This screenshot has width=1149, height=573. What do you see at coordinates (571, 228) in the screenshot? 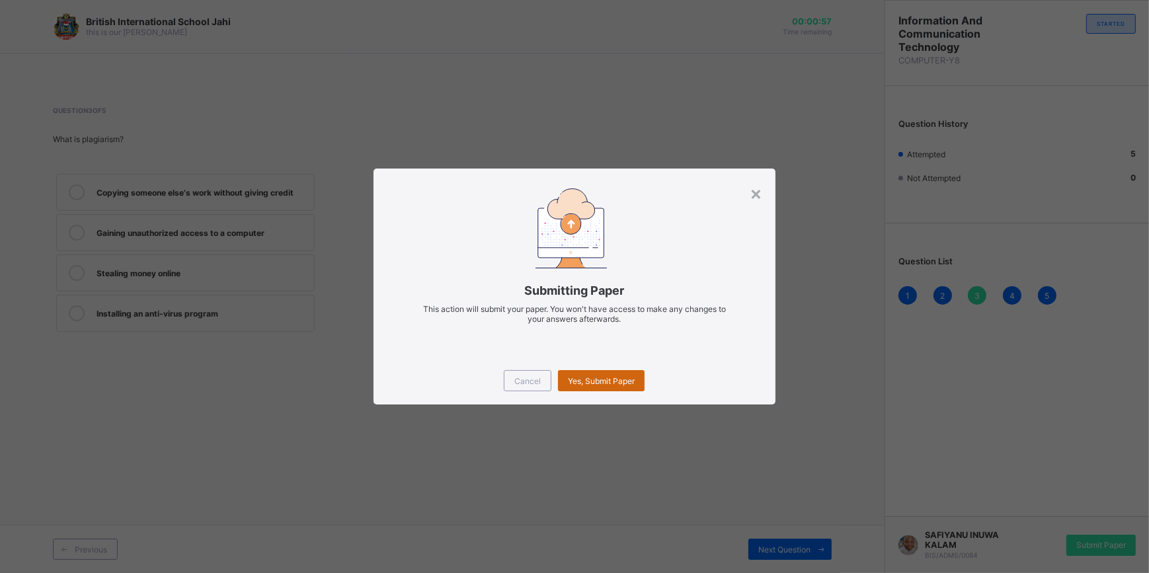
I see `img: submitting-paper.7509aad6ec86be490e328e6d2a33d40a.svg` at bounding box center [571, 228].